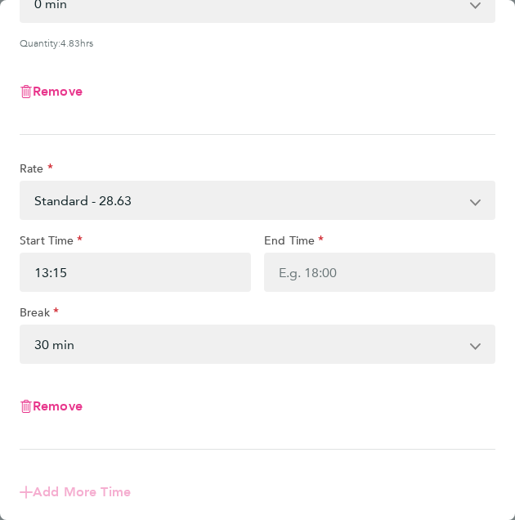 This screenshot has height=520, width=515. What do you see at coordinates (39, 315) in the screenshot?
I see `label: Break` at bounding box center [39, 315].